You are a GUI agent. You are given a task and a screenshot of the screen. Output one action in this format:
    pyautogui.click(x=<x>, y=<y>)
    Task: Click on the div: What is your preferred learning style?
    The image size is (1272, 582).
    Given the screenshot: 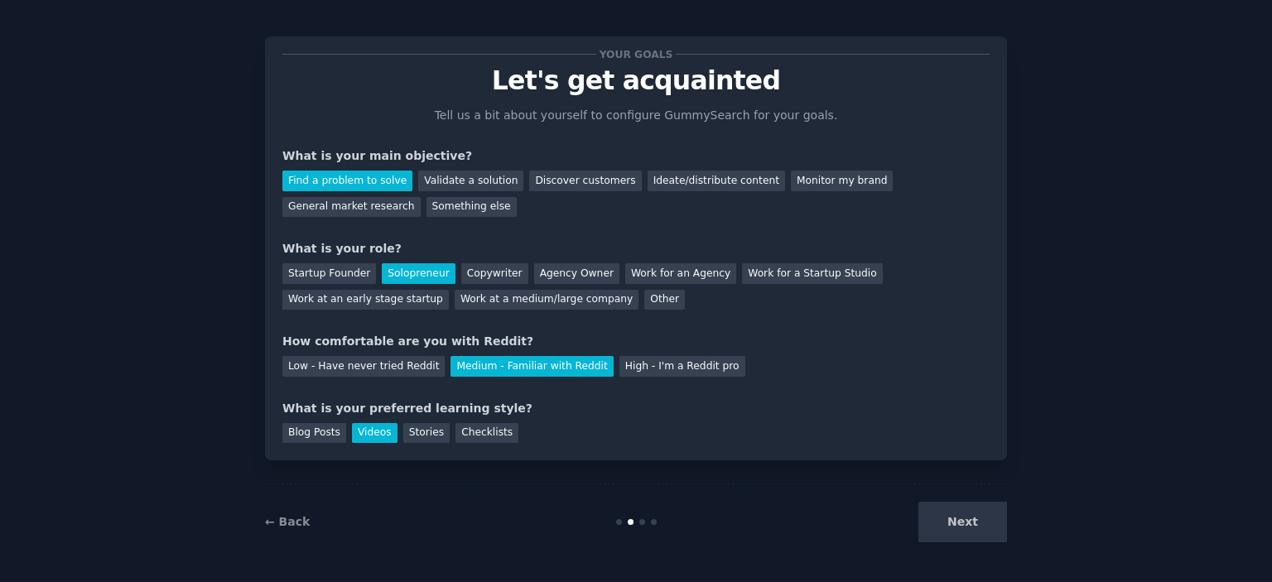 What is the action you would take?
    pyautogui.click(x=636, y=408)
    